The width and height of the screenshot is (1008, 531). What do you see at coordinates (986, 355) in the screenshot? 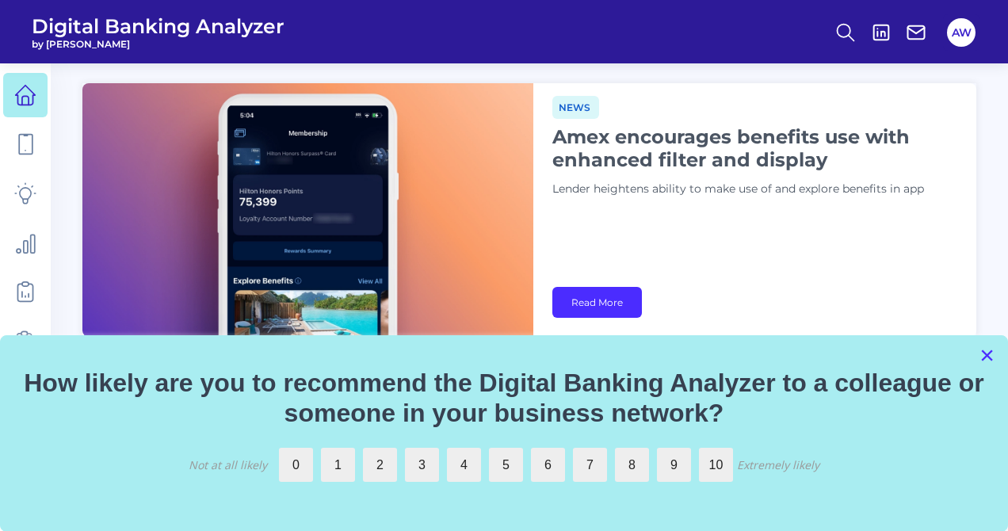
I see `button: Close` at bounding box center [986, 355].